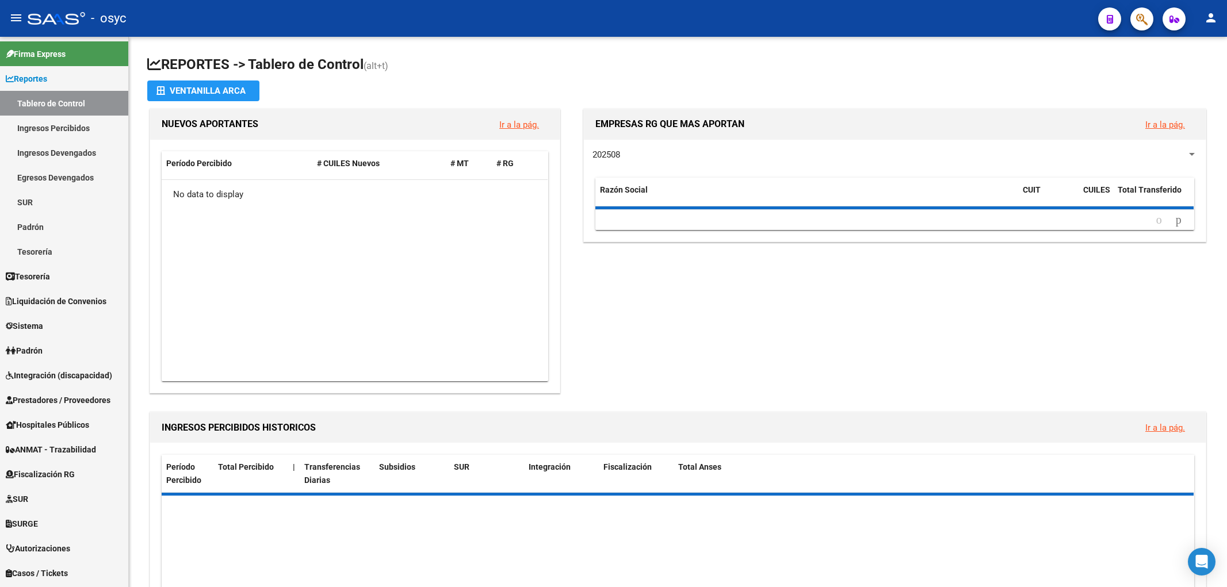 Image resolution: width=1227 pixels, height=587 pixels. What do you see at coordinates (337, 474) in the screenshot?
I see `datatable-header-cell: Transferencias Diarias` at bounding box center [337, 474].